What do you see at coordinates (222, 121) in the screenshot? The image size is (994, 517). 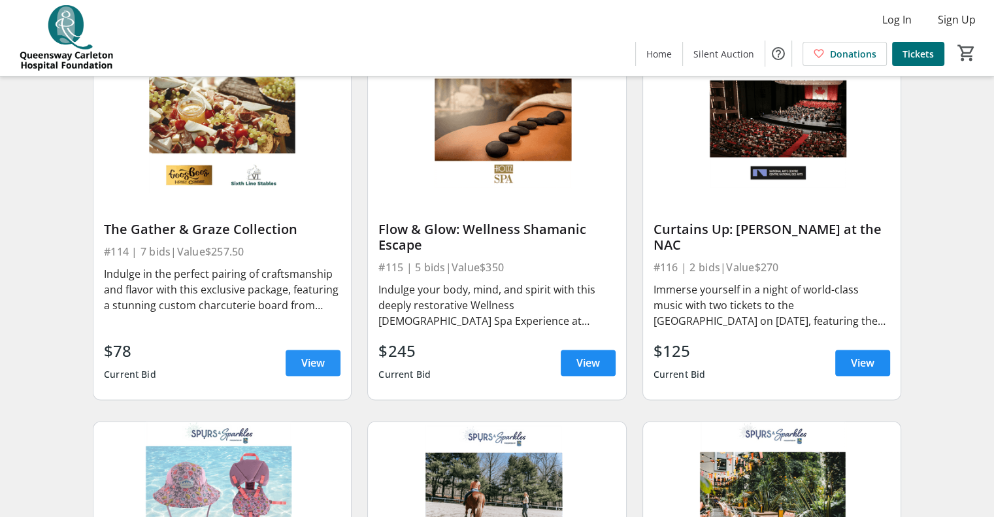 I see `img: The Gather & Graze Collection` at bounding box center [222, 121].